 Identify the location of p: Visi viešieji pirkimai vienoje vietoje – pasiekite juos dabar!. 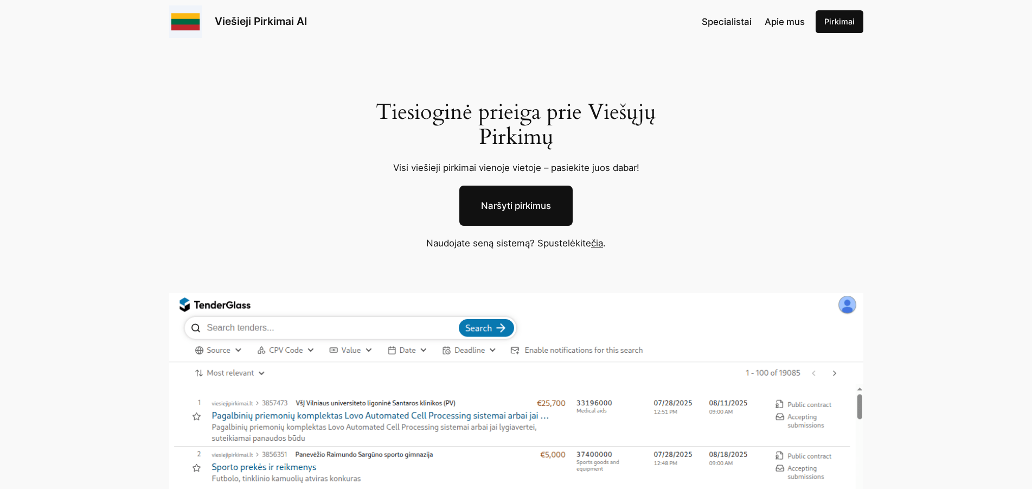
(516, 168).